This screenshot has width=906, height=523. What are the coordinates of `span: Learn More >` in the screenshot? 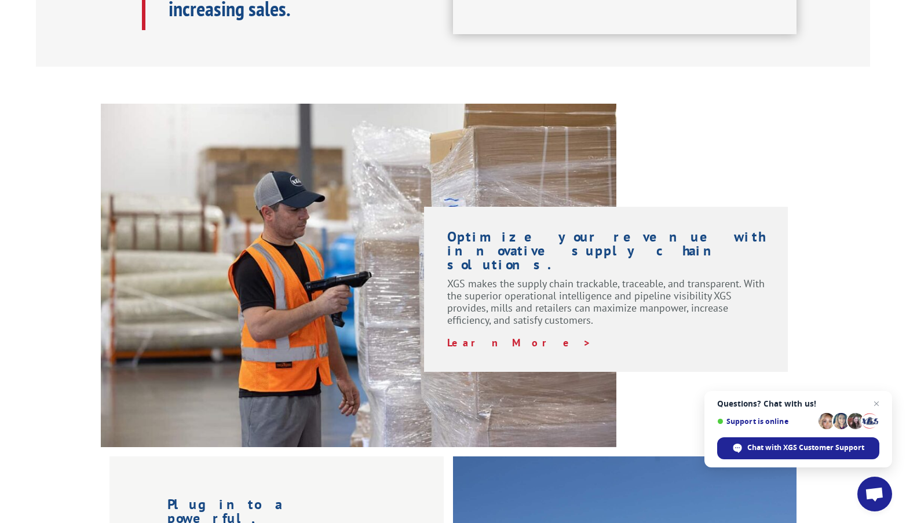 It's located at (519, 342).